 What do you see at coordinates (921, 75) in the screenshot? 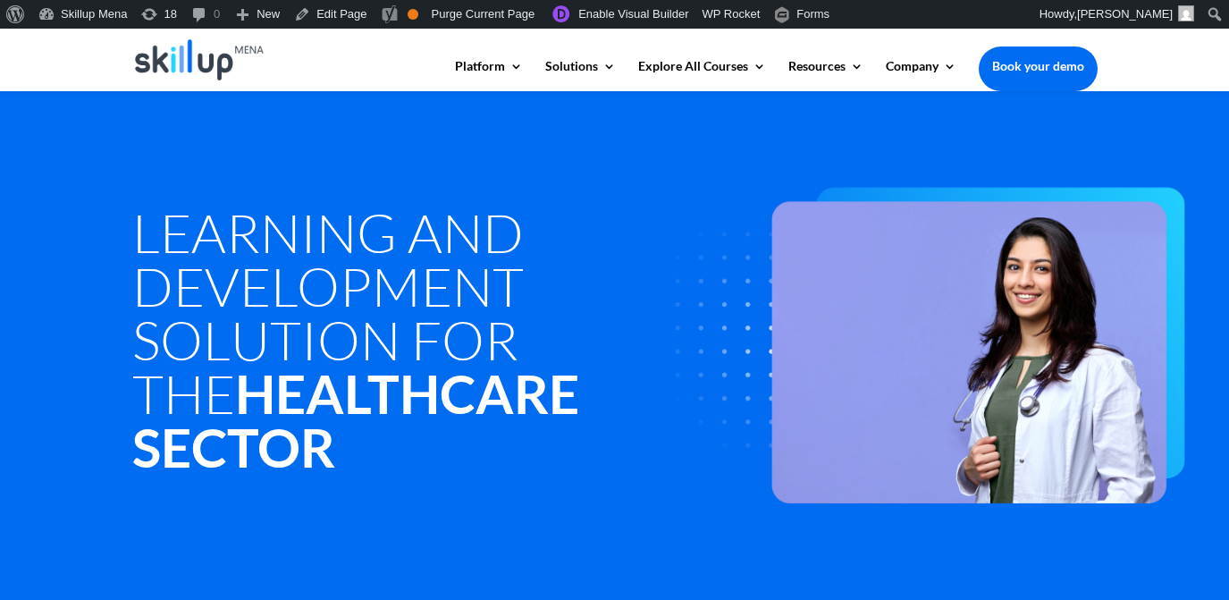
I see `a: Company` at bounding box center [921, 75].